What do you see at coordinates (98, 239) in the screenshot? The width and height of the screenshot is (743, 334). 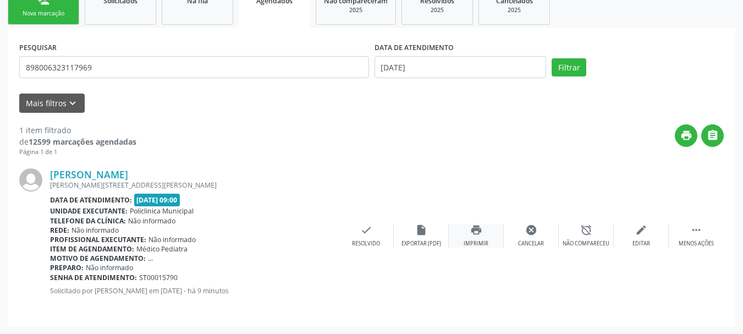 I see `b: Profissional executante:` at bounding box center [98, 239].